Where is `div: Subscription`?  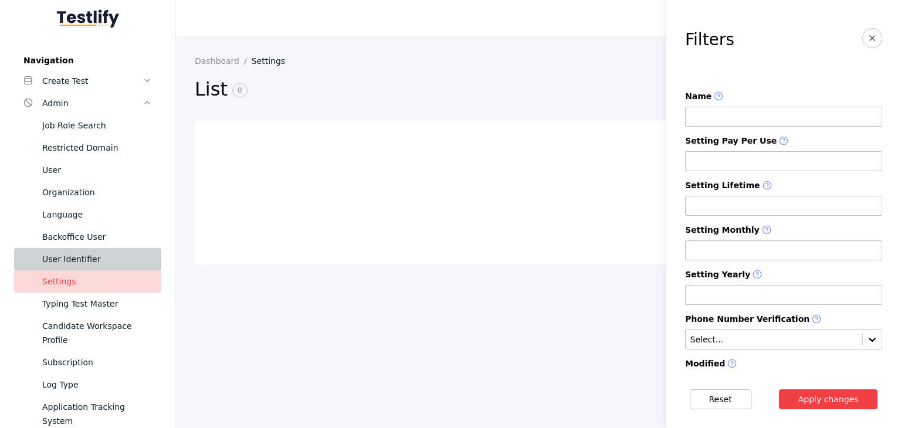 div: Subscription is located at coordinates (97, 362).